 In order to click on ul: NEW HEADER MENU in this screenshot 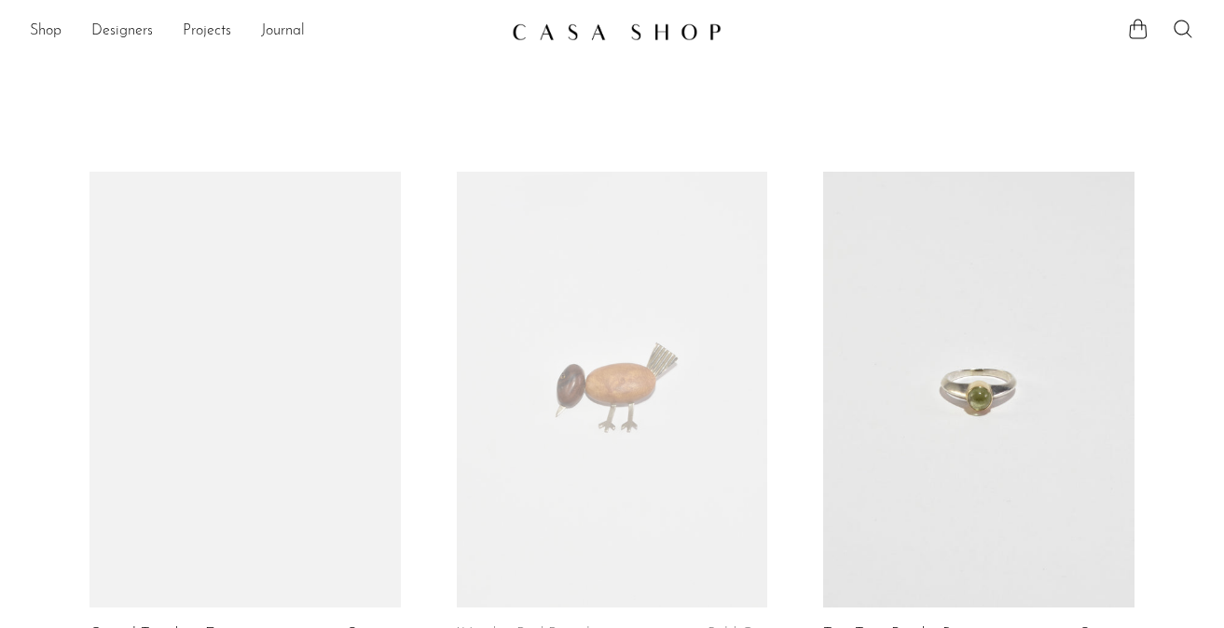, I will do `click(263, 32)`.